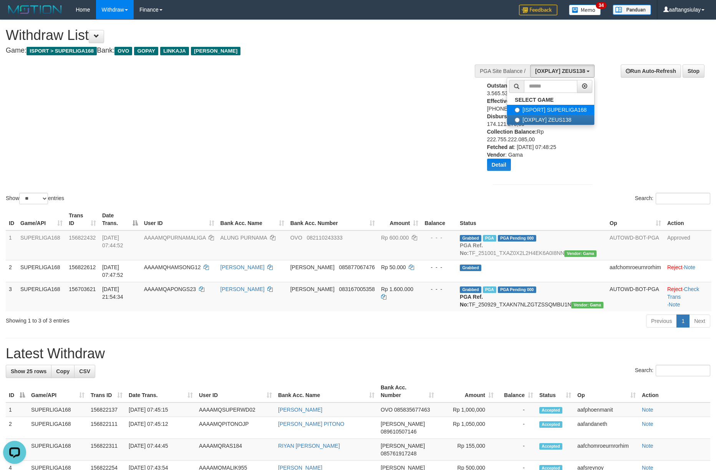  What do you see at coordinates (61, 51) in the screenshot?
I see `span: ISPORT > SUPERLIGA168` at bounding box center [61, 51].